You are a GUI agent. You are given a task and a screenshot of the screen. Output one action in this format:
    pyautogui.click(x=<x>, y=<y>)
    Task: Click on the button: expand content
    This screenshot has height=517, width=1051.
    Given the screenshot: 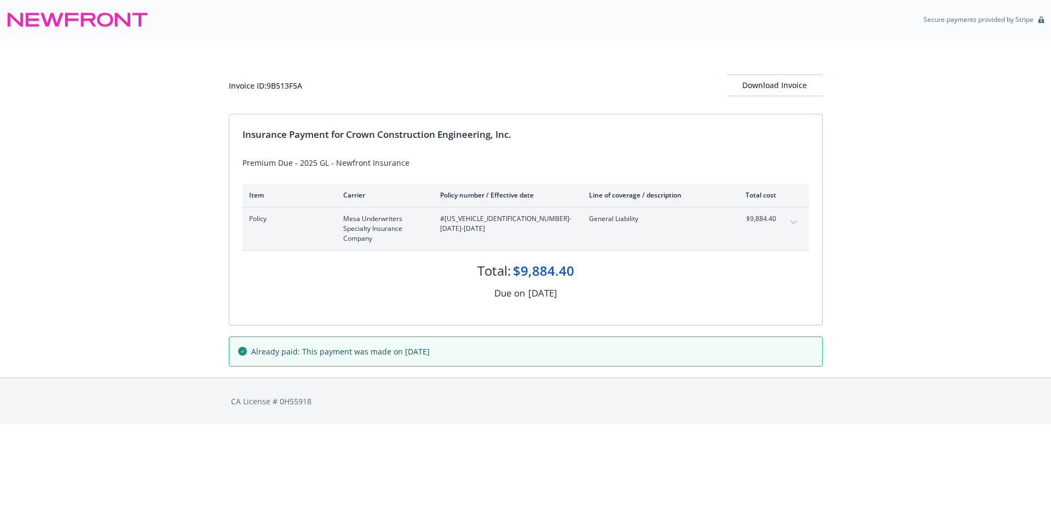 What is the action you would take?
    pyautogui.click(x=794, y=223)
    